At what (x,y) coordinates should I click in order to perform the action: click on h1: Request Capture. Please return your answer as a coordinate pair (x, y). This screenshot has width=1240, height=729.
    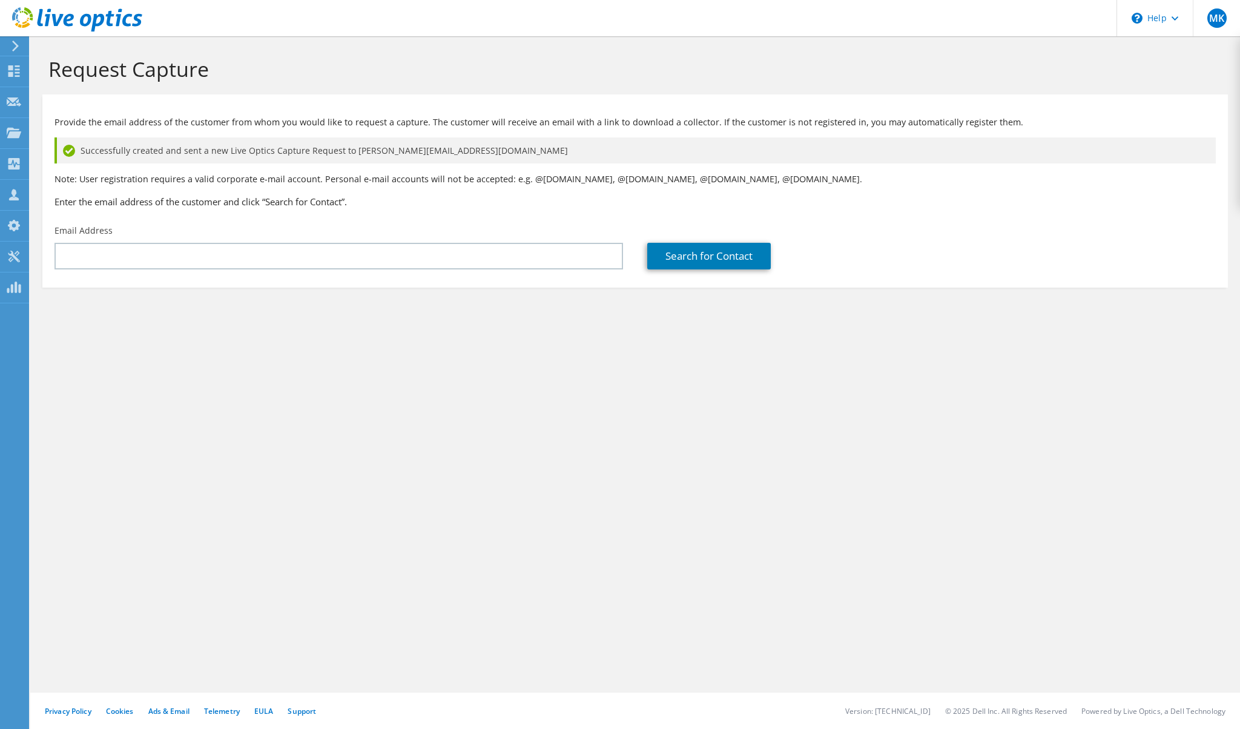
    Looking at the image, I should click on (632, 69).